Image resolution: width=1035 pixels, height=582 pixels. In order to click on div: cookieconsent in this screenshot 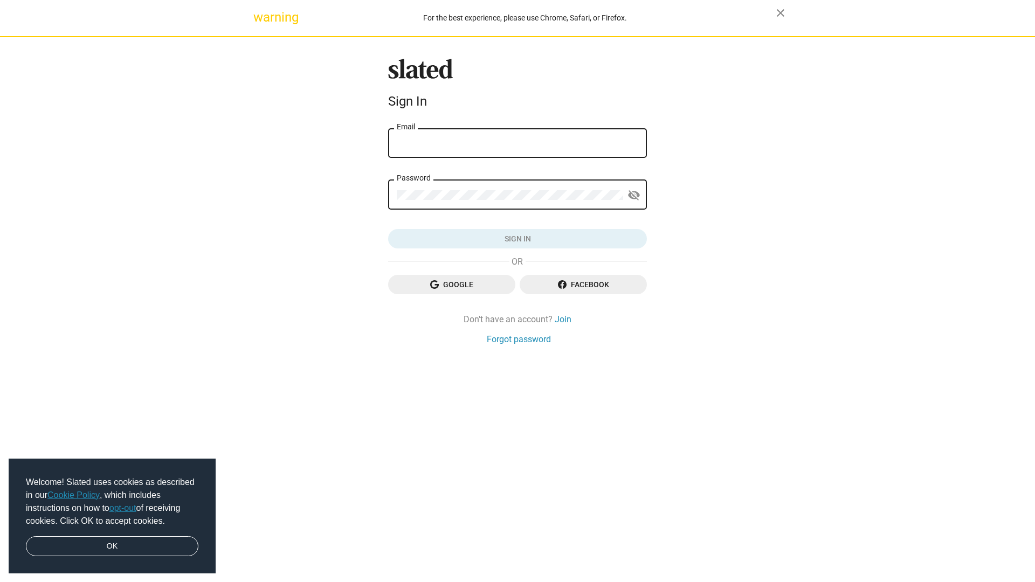, I will do `click(112, 516)`.